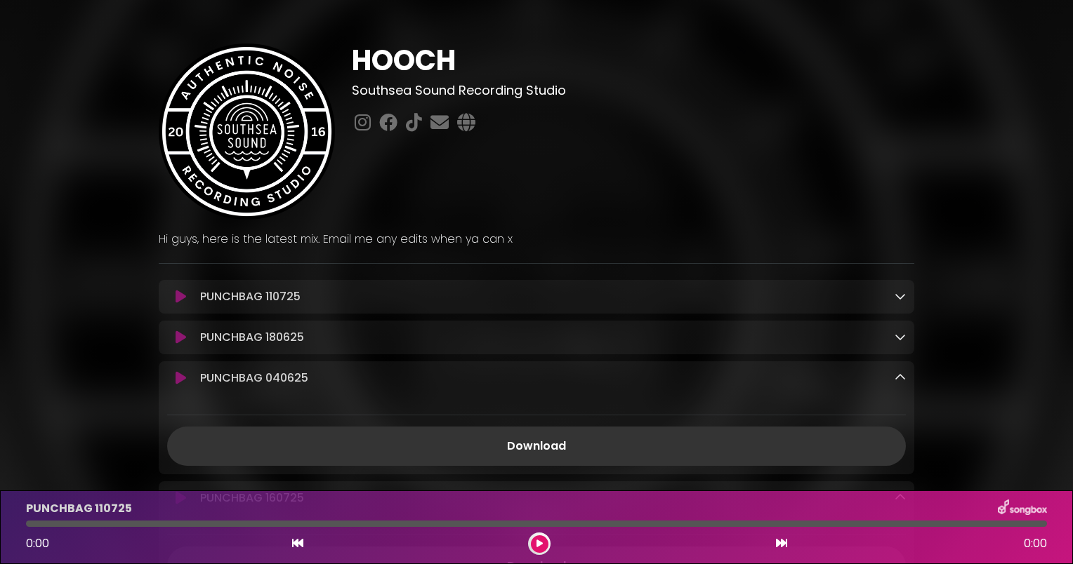  I want to click on h1: HOOCH, so click(632, 60).